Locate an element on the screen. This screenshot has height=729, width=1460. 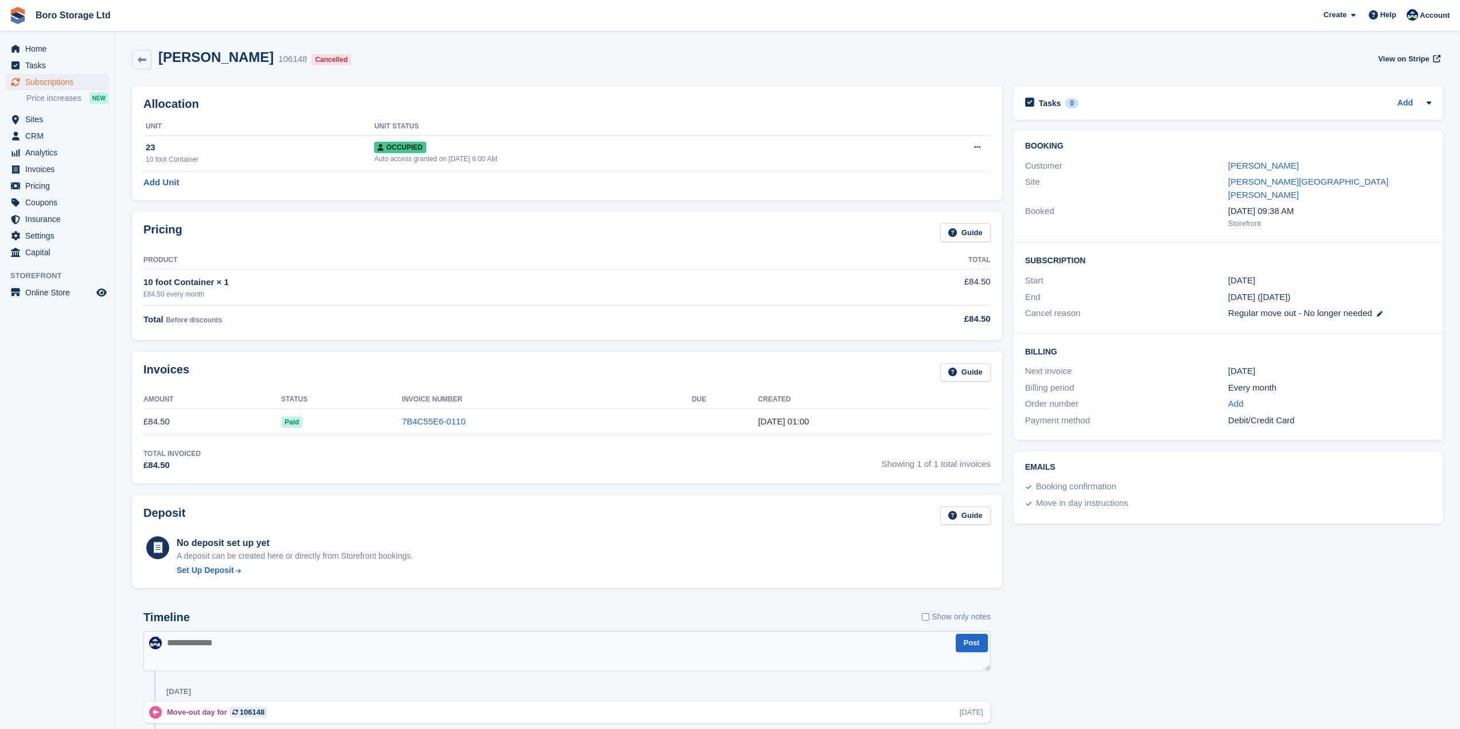
a: View on Stripe is located at coordinates (1408, 59).